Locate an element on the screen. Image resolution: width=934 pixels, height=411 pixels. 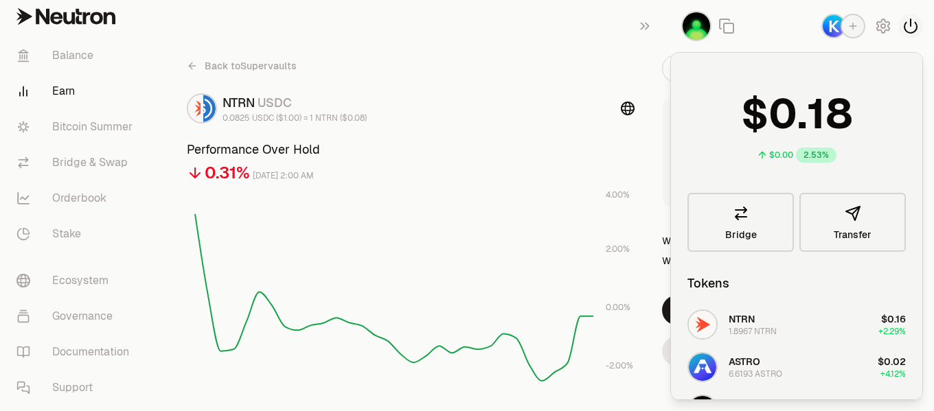
span: ASTRO is located at coordinates (744, 362).